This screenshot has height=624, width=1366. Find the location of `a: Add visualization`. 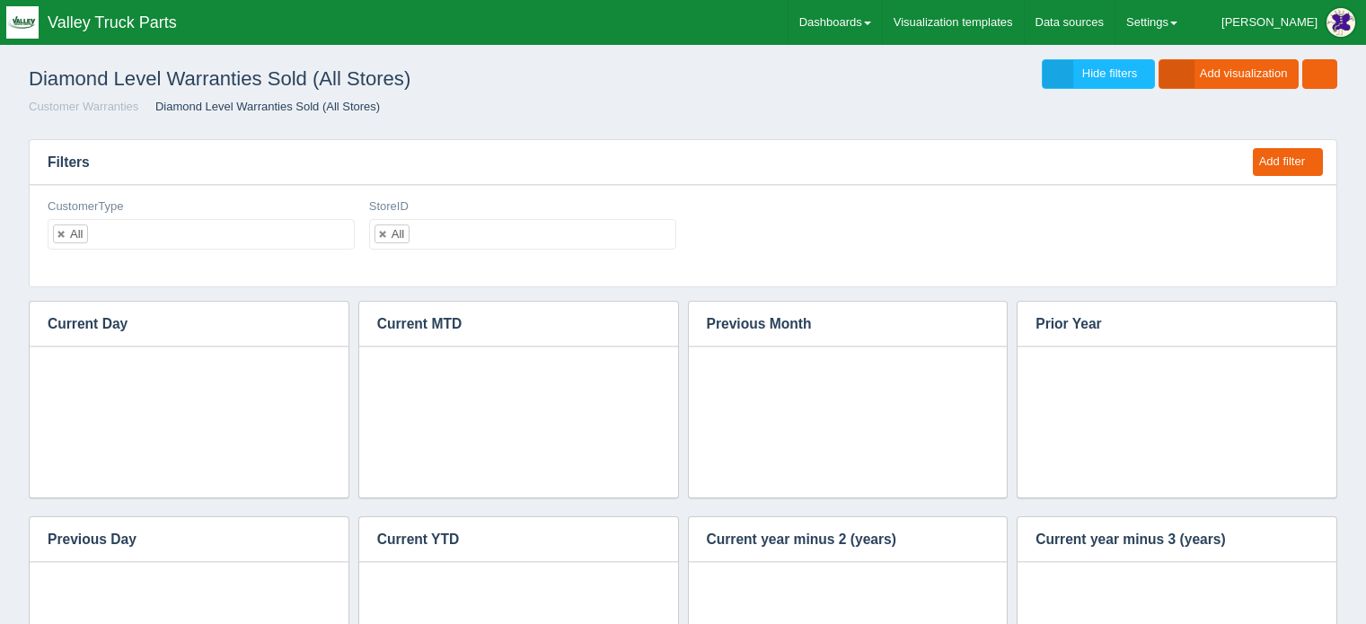

a: Add visualization is located at coordinates (1228, 74).